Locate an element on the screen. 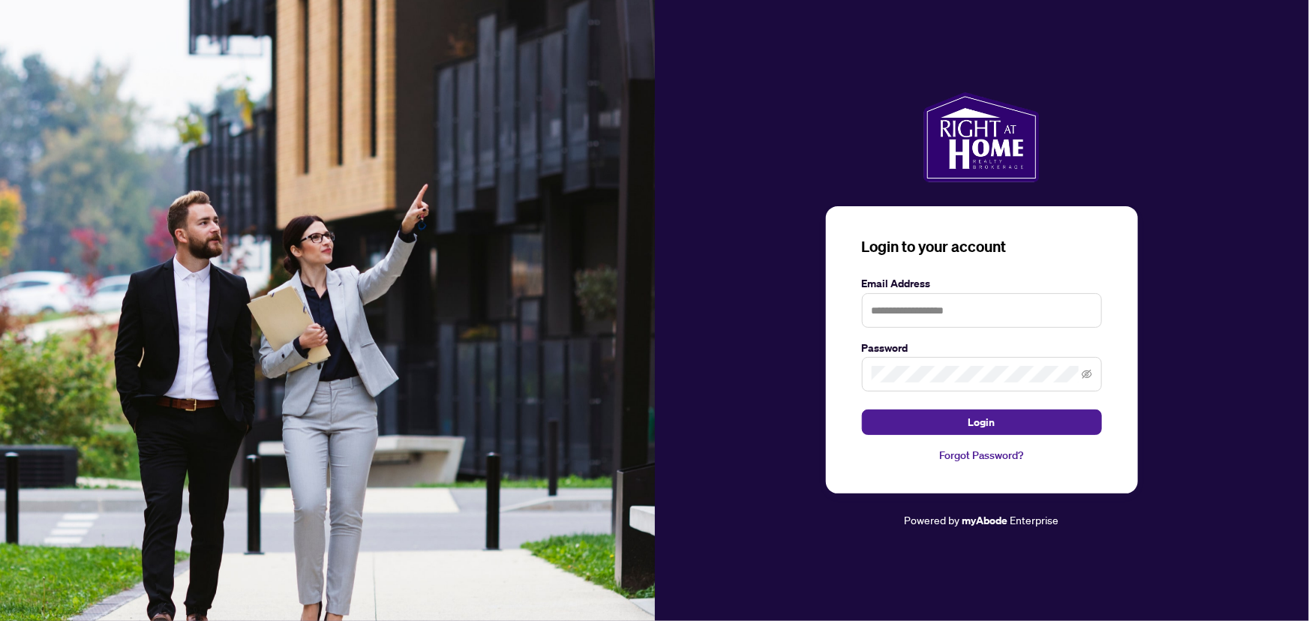  span: eye-invisible is located at coordinates (1087, 374).